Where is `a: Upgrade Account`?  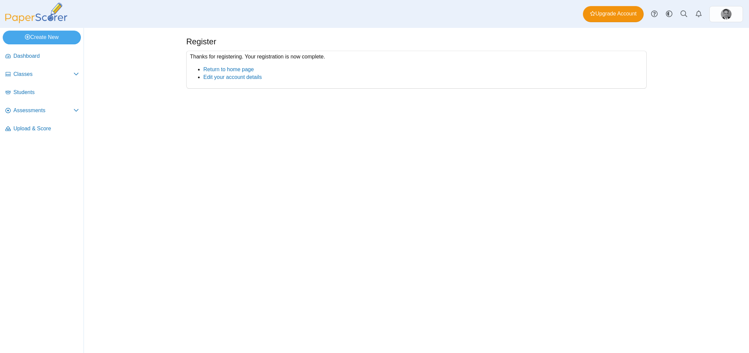
a: Upgrade Account is located at coordinates (613, 14).